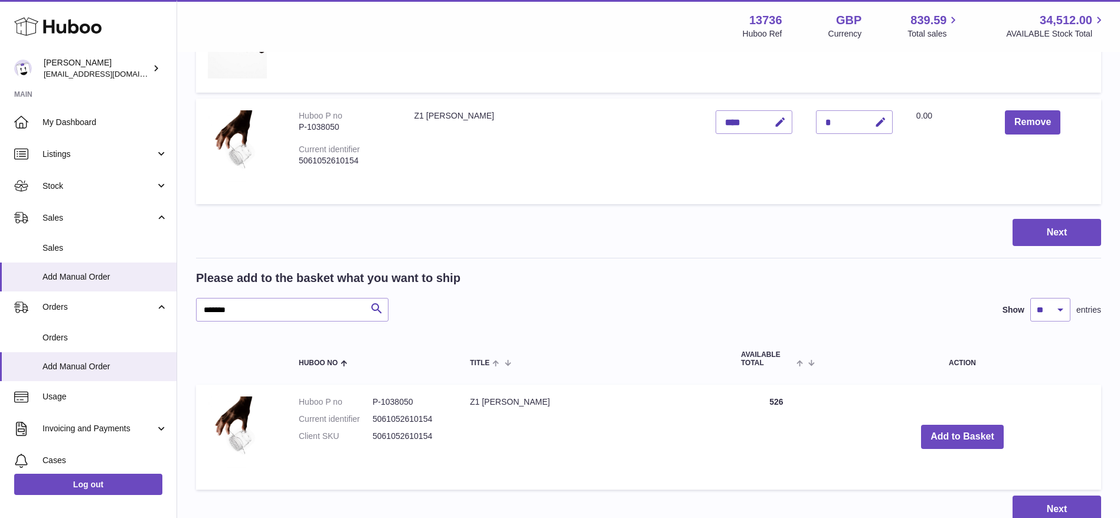  Describe the element at coordinates (766, 20) in the screenshot. I see `strong: 13736` at that location.